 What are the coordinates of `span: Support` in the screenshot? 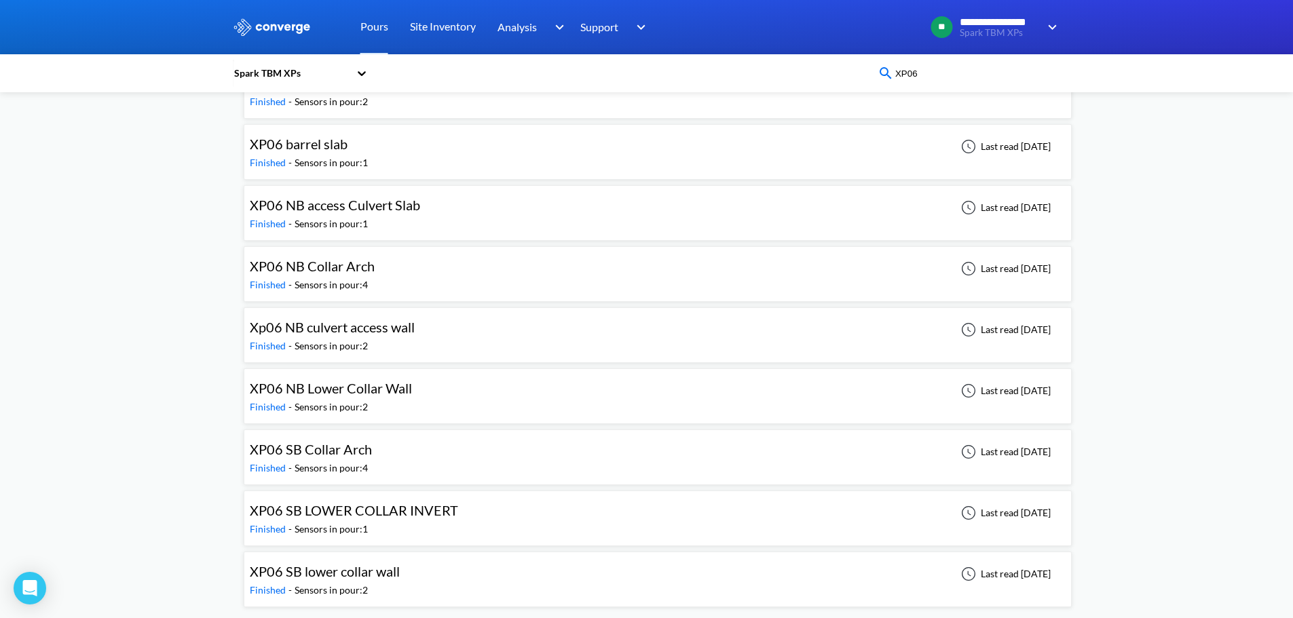 It's located at (599, 26).